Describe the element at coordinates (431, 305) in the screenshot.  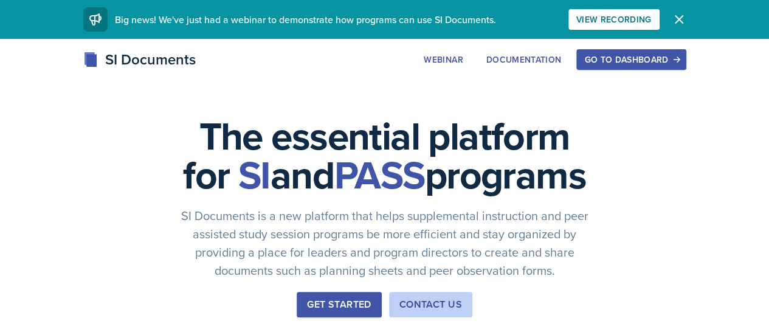
I see `button: Contact Us` at that location.